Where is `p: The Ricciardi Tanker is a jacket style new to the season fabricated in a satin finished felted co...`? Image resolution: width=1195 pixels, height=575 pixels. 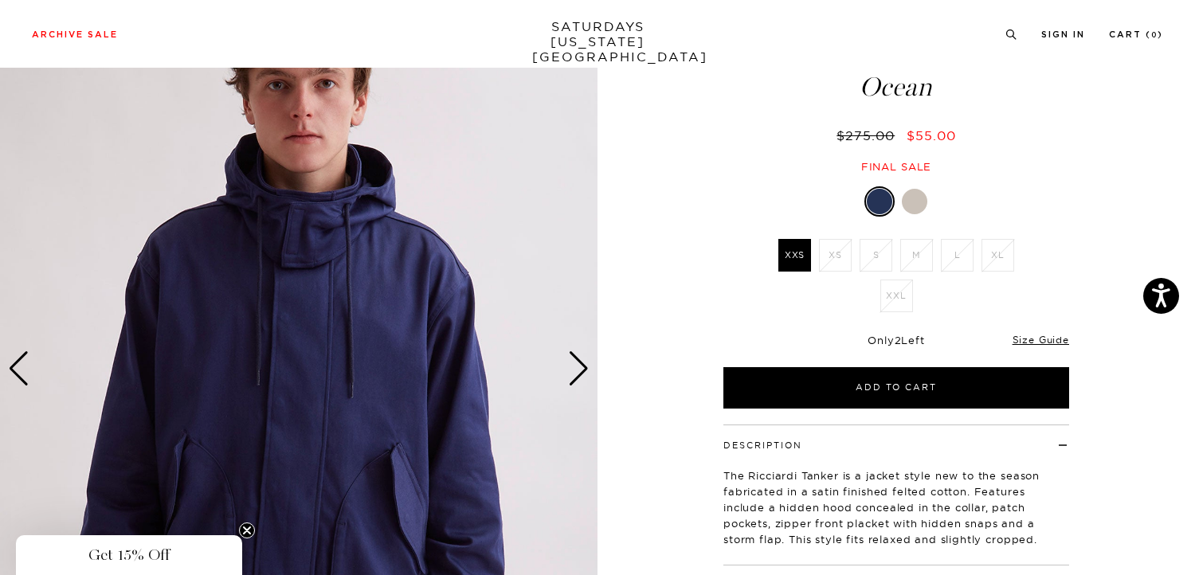
p: The Ricciardi Tanker is a jacket style new to the season fabricated in a satin finished felted co... is located at coordinates (896, 507).